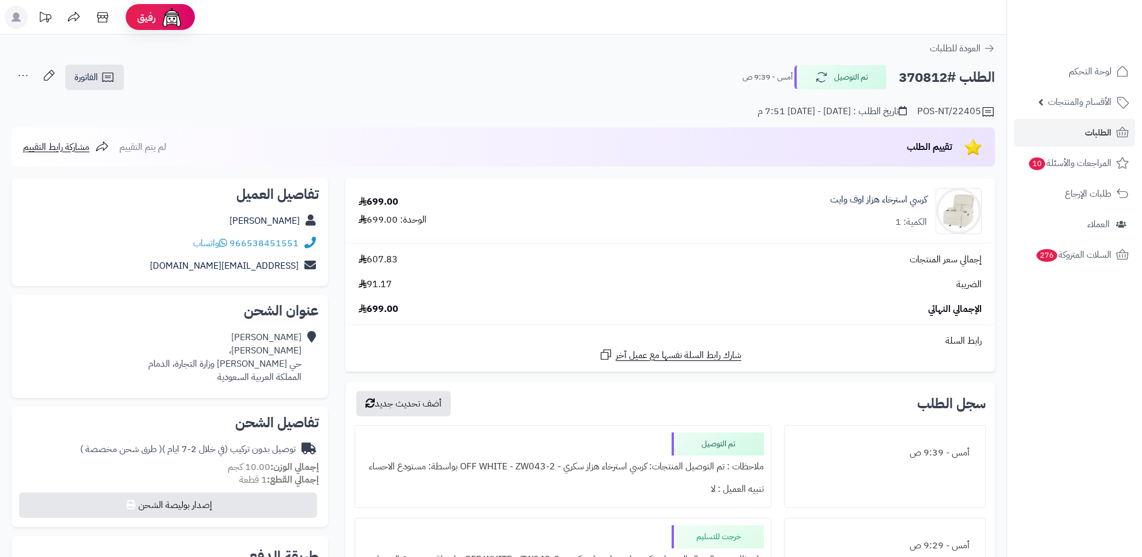 This screenshot has width=1142, height=557. I want to click on span: لوحة التحكم, so click(1090, 71).